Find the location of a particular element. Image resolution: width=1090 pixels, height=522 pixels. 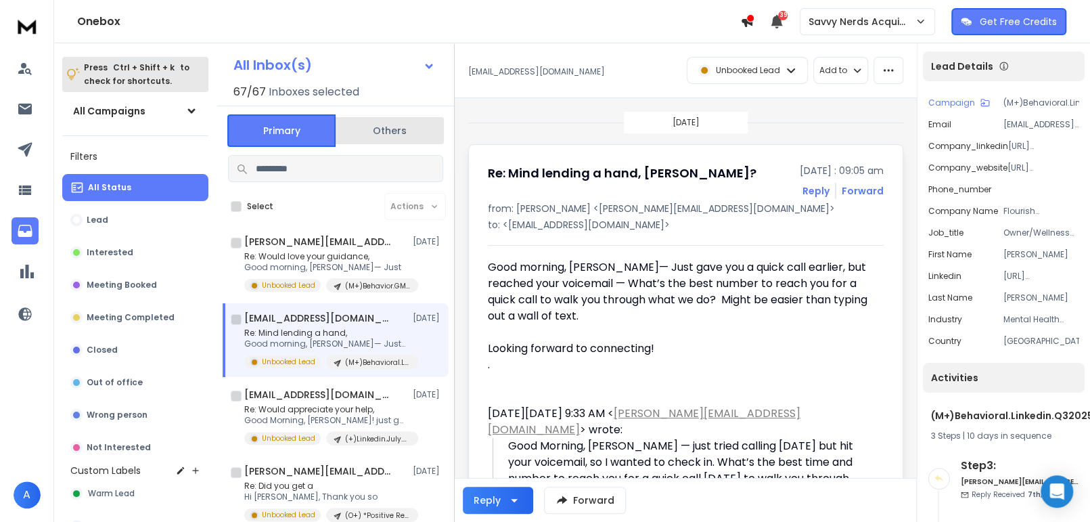

p: Press to check for shortcuts. is located at coordinates (137, 74).